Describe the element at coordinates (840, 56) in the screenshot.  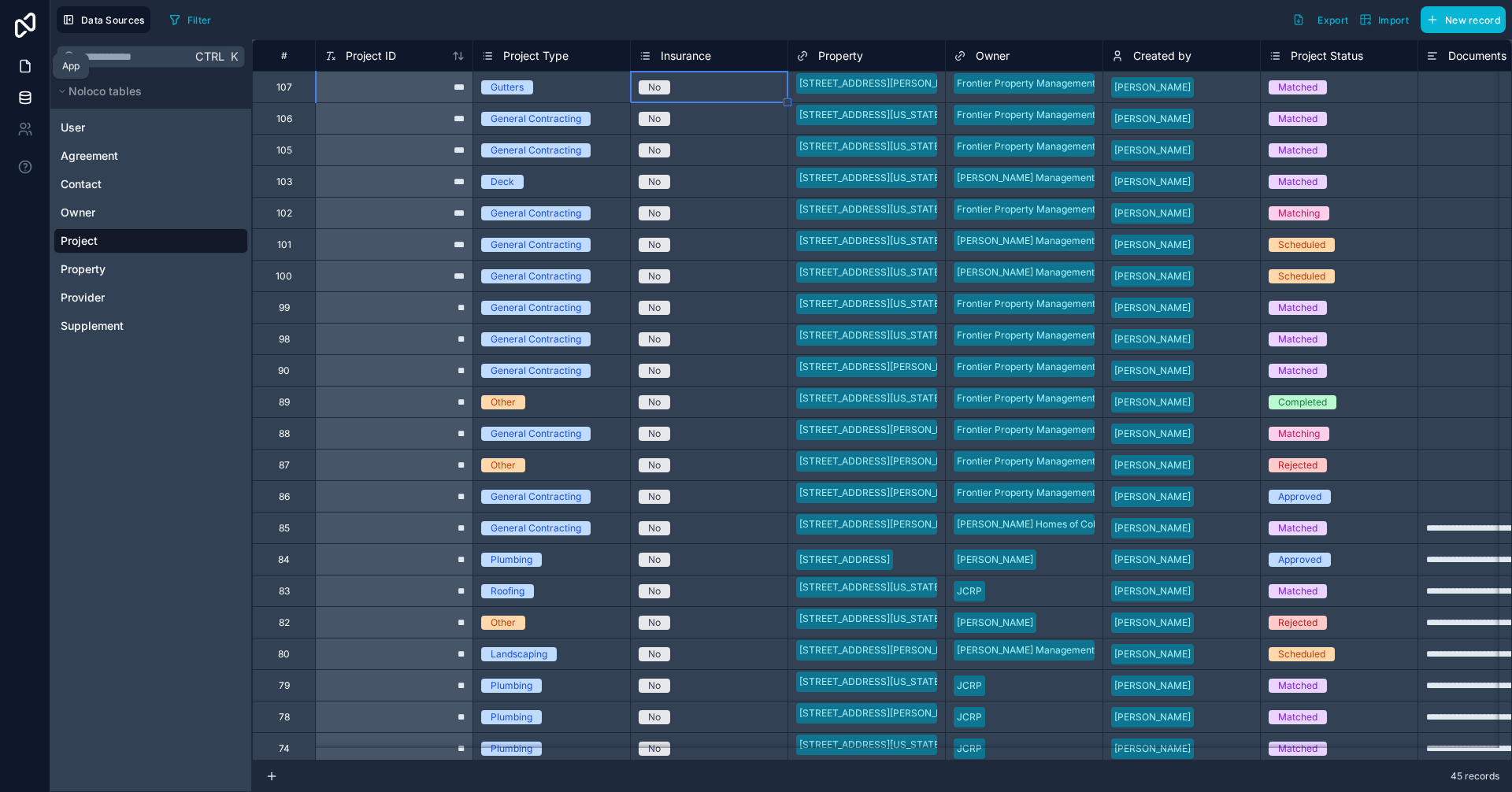
I see `span: Property` at that location.